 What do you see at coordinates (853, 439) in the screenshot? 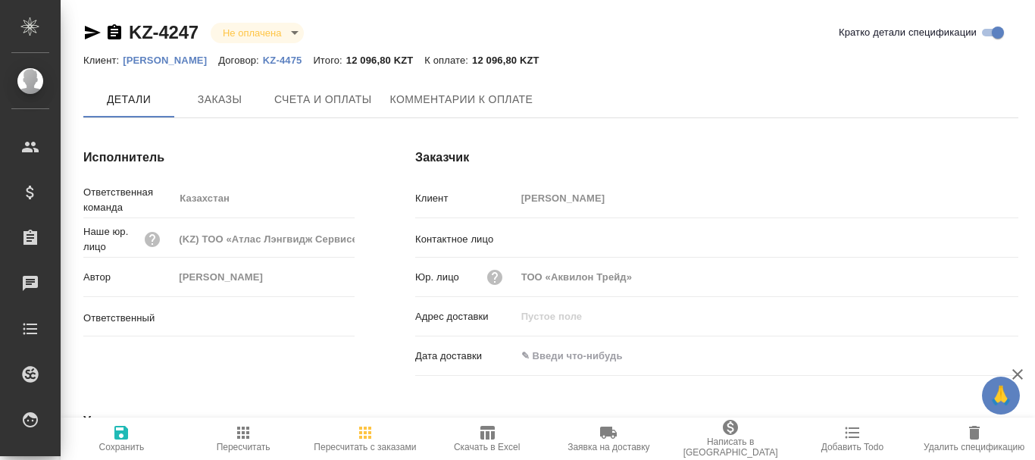
I see `button: Добавить Todo` at bounding box center [853, 439].